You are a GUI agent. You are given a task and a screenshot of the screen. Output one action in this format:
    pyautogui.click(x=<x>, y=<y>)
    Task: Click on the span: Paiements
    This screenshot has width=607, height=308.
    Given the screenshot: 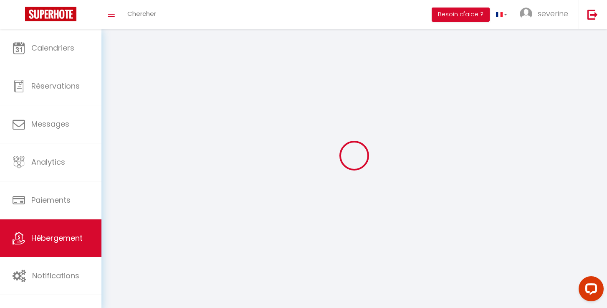 What is the action you would take?
    pyautogui.click(x=51, y=200)
    